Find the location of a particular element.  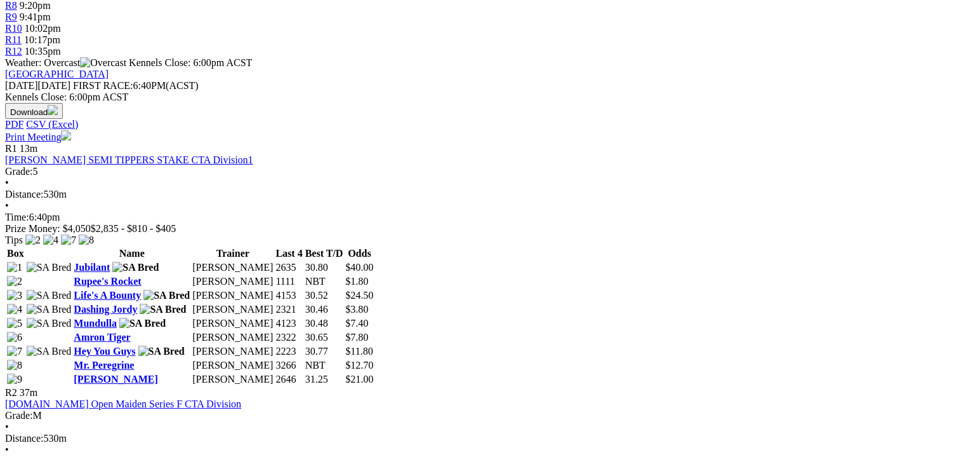

span: R12 is located at coordinates (13, 51).